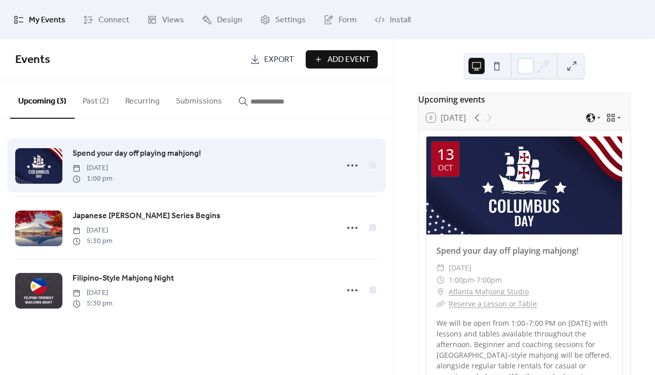  What do you see at coordinates (199, 99) in the screenshot?
I see `button: Submissions` at bounding box center [199, 99].